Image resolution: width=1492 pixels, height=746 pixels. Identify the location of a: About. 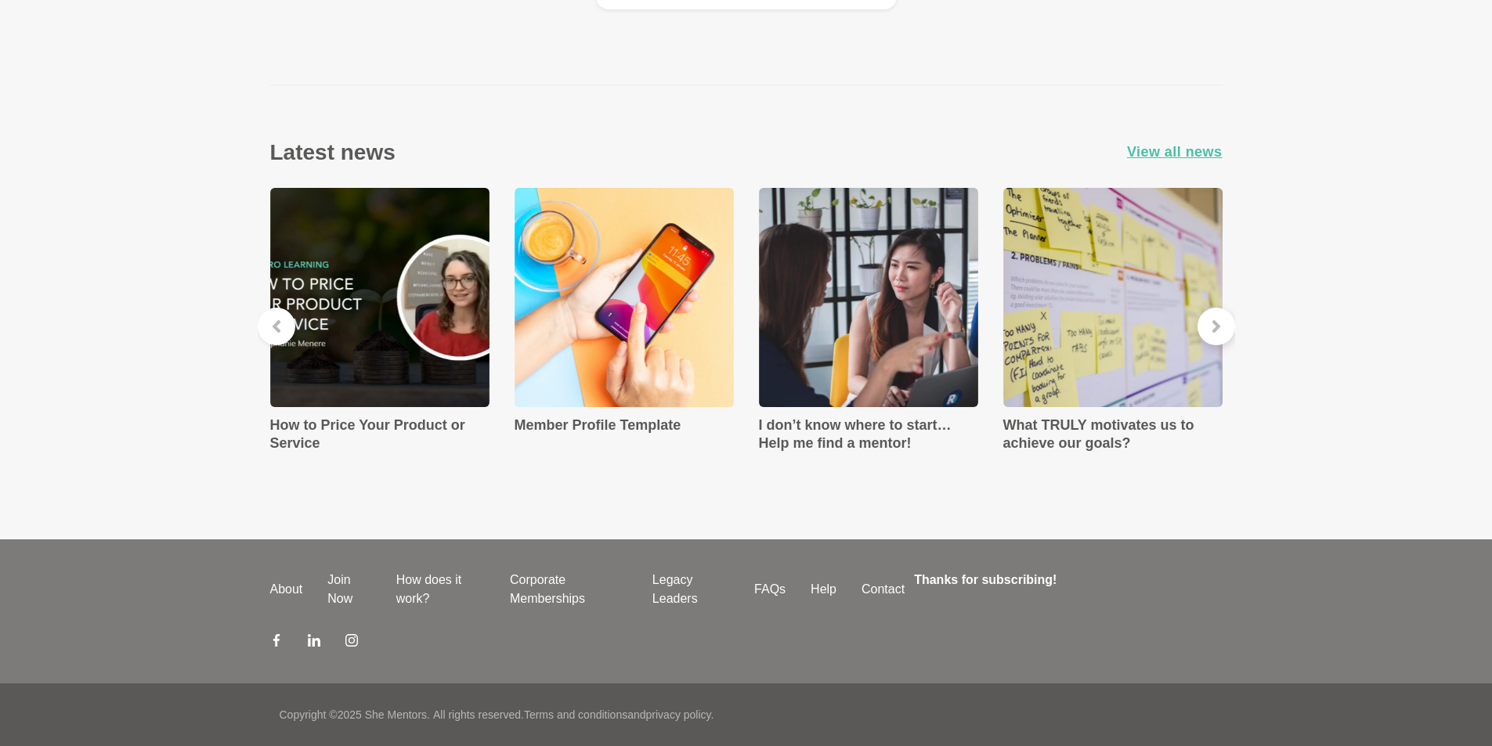
(287, 590).